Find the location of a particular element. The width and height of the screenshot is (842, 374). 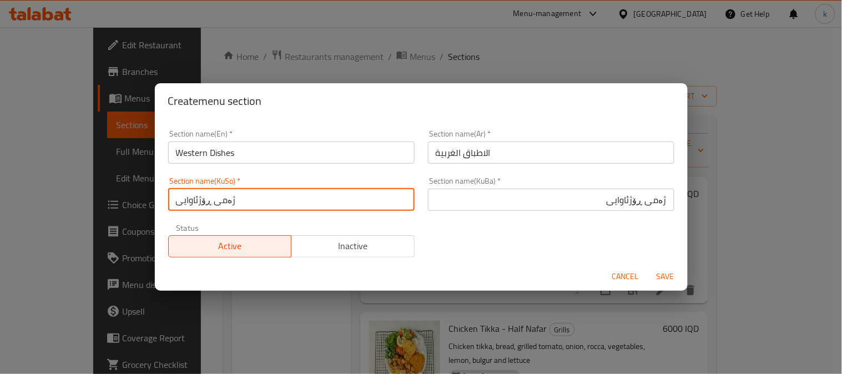

button: Save is located at coordinates (666, 276).